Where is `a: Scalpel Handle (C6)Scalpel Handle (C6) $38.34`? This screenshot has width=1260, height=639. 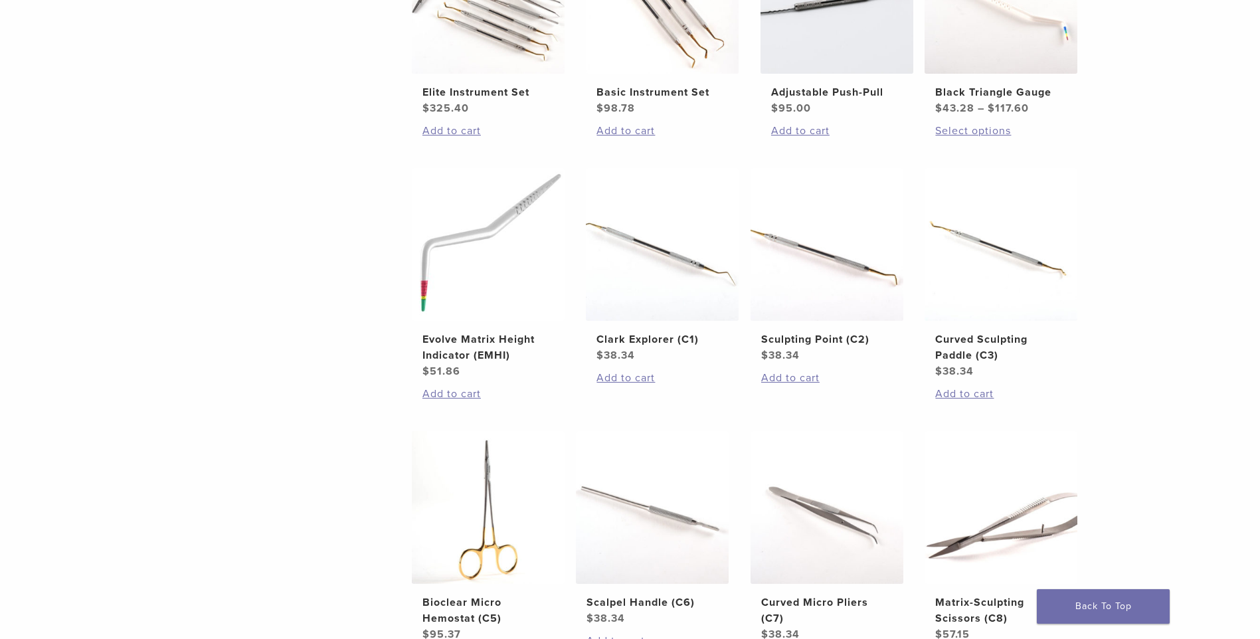
a: Scalpel Handle (C6)Scalpel Handle (C6) $38.34 is located at coordinates (652, 529).